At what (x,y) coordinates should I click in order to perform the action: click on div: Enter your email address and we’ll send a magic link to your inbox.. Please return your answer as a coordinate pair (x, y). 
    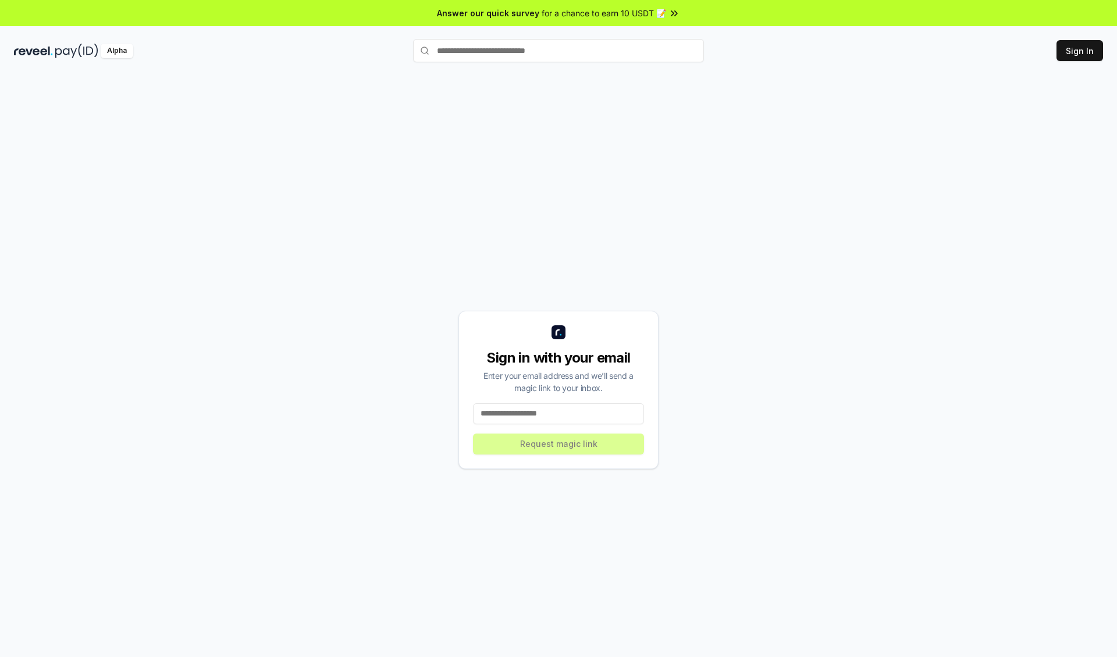
    Looking at the image, I should click on (559, 382).